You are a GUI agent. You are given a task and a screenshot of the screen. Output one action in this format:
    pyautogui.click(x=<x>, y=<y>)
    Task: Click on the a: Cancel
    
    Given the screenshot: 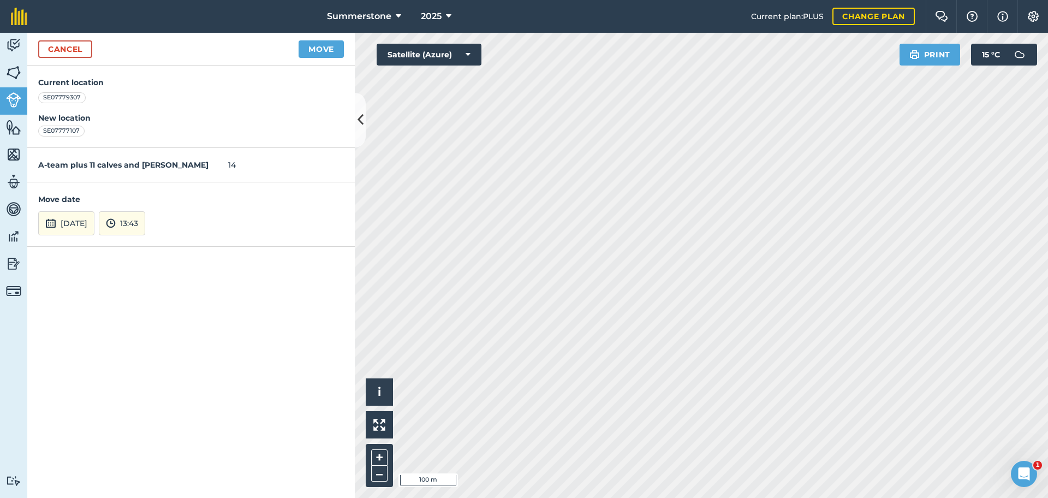 What is the action you would take?
    pyautogui.click(x=65, y=49)
    